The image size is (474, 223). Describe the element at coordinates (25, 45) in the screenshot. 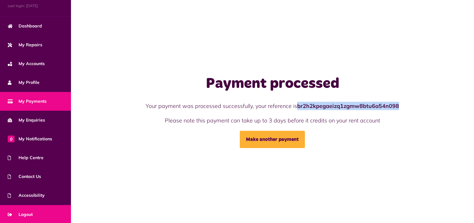

I see `span: My Repairs` at that location.